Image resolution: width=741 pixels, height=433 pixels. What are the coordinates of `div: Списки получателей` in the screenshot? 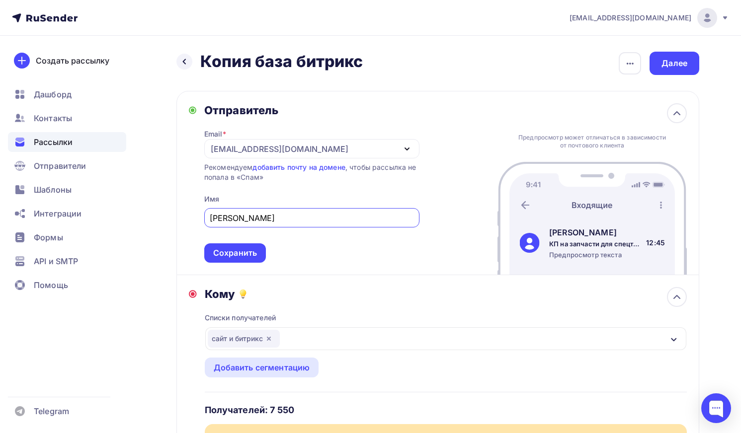 It's located at (240, 318).